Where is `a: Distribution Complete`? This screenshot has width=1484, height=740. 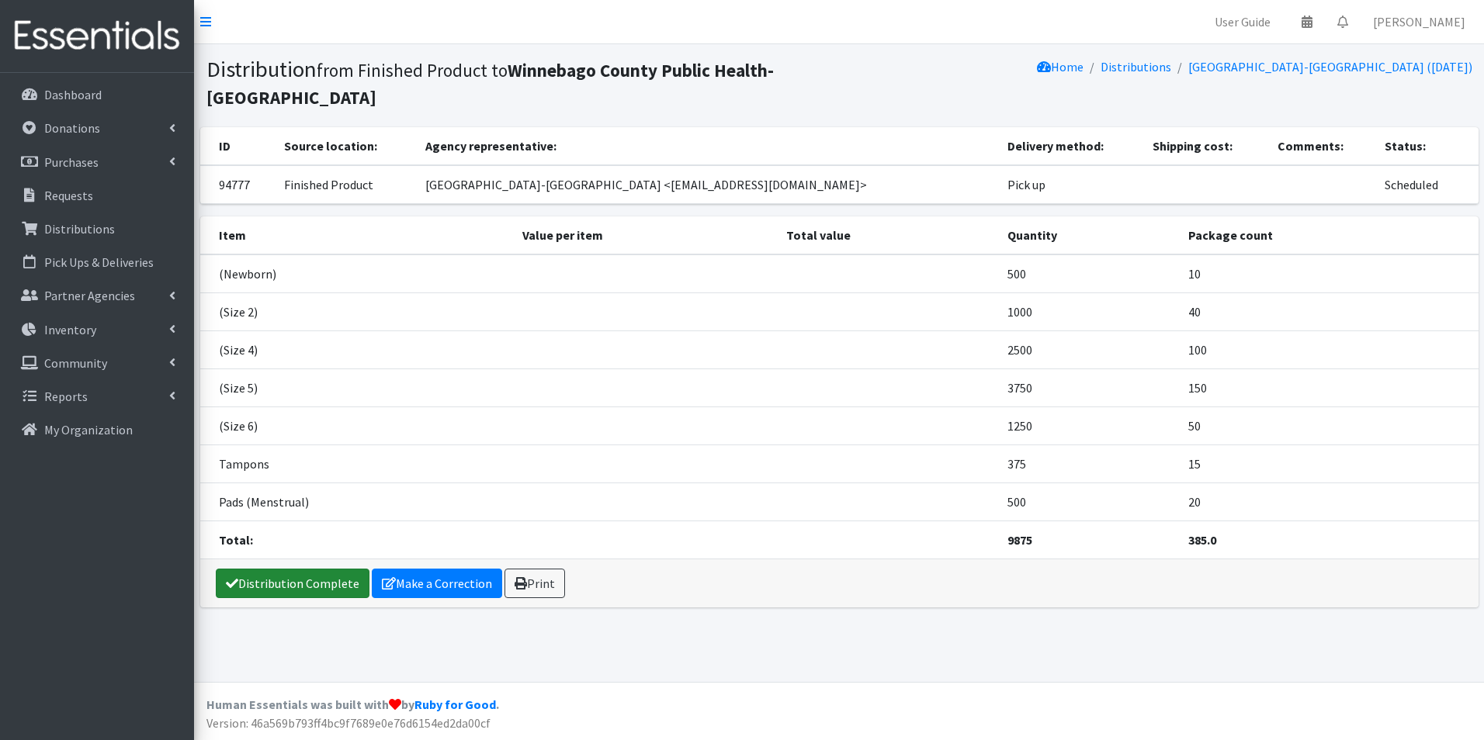 a: Distribution Complete is located at coordinates (293, 584).